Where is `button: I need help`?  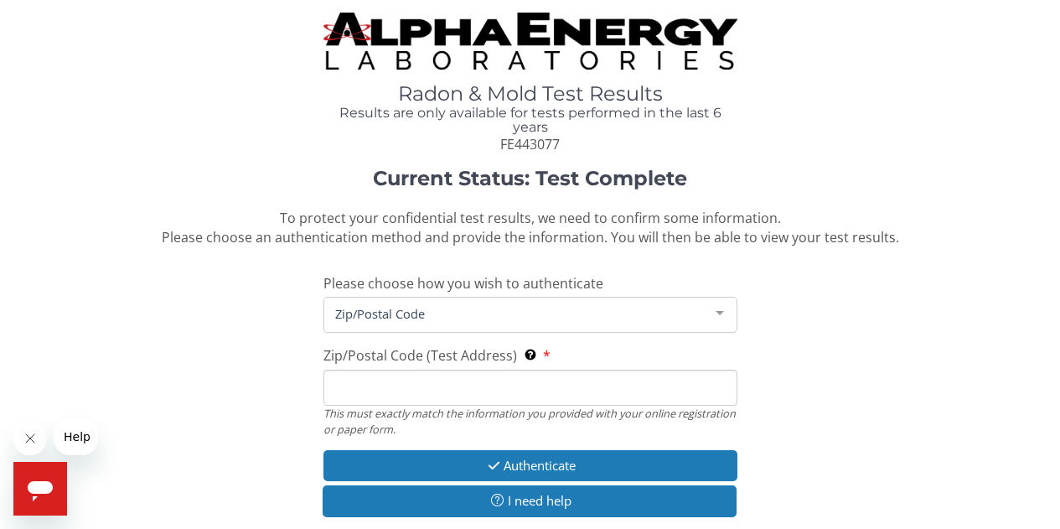
button: I need help is located at coordinates (530, 500).